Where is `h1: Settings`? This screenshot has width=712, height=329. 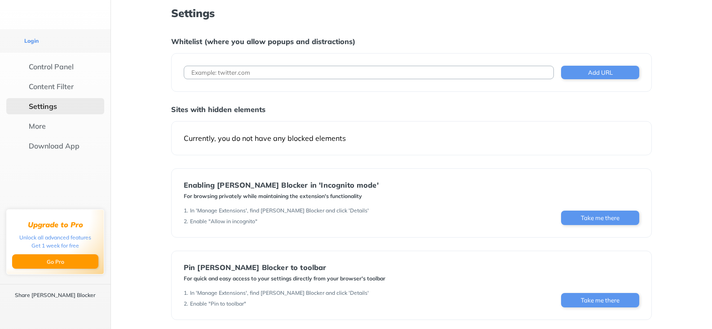
h1: Settings is located at coordinates (412, 13).